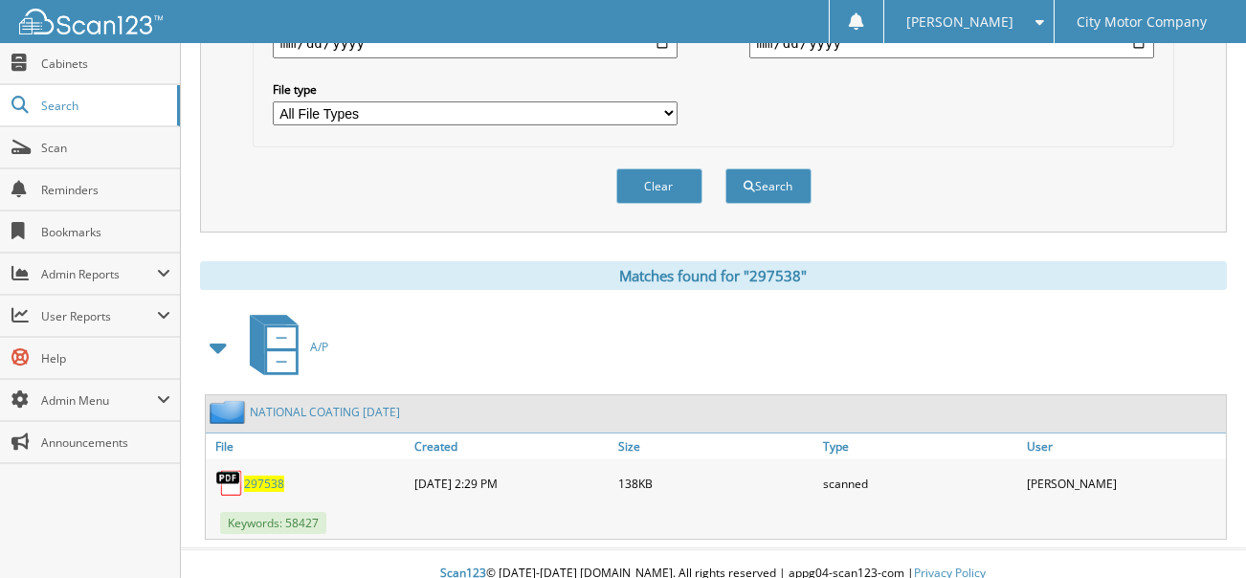  Describe the element at coordinates (715, 483) in the screenshot. I see `div: 138KB` at that location.